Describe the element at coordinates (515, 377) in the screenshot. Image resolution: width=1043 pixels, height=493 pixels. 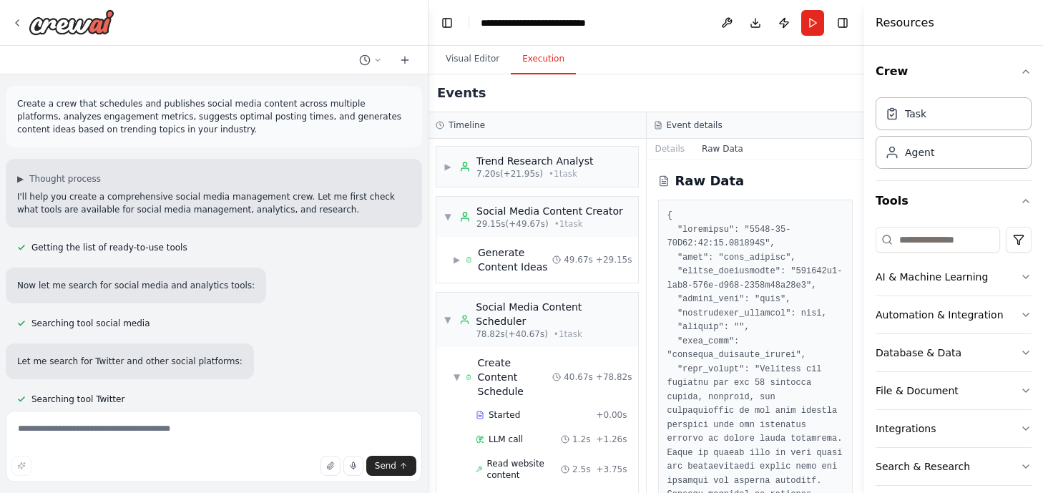
I see `span: Create Content Schedule` at that location.